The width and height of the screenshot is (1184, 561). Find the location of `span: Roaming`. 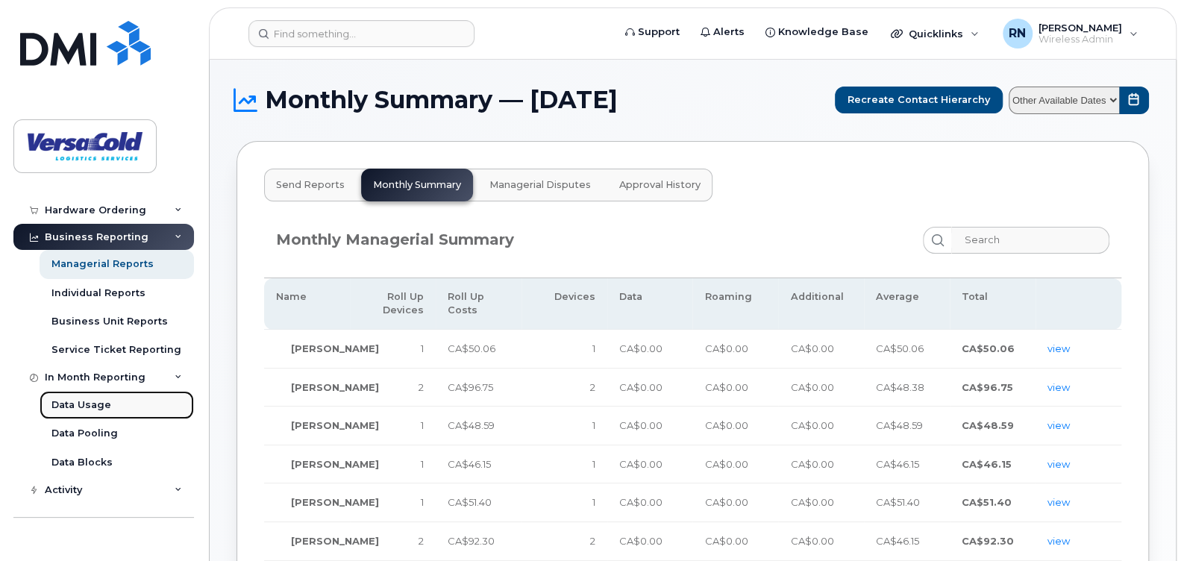

span: Roaming is located at coordinates (727, 296).